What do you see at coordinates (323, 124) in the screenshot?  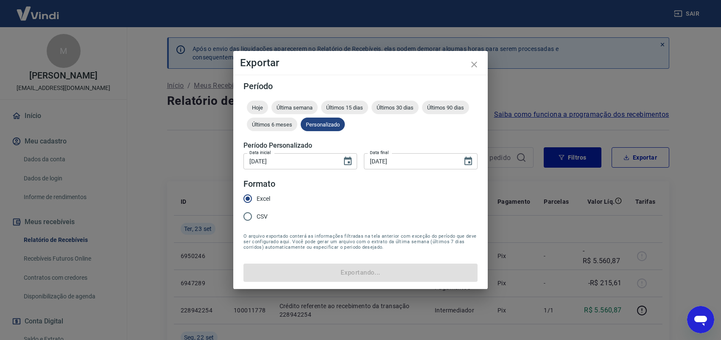 I see `span: Personalizado` at bounding box center [323, 124].